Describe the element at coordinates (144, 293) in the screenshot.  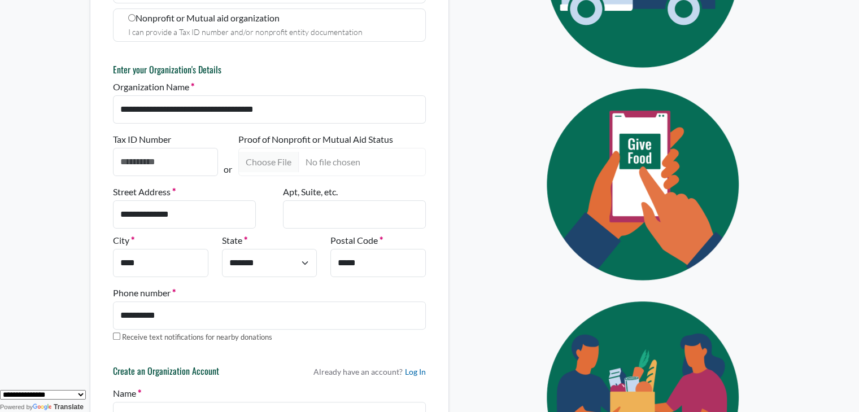
I see `label: Phone number` at that location.